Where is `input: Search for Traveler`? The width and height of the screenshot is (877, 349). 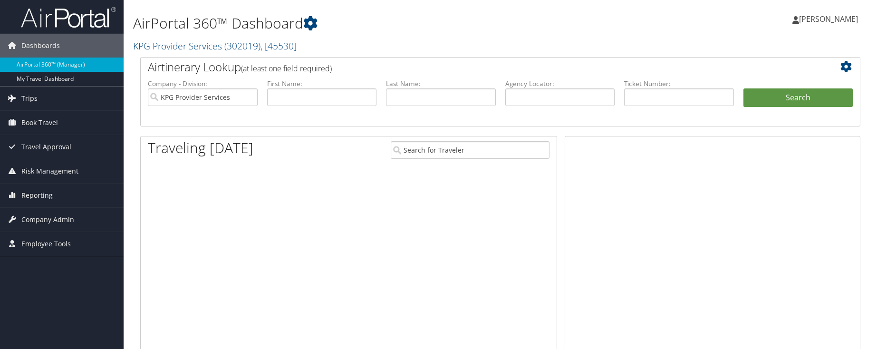
input: Search for Traveler is located at coordinates (470, 150).